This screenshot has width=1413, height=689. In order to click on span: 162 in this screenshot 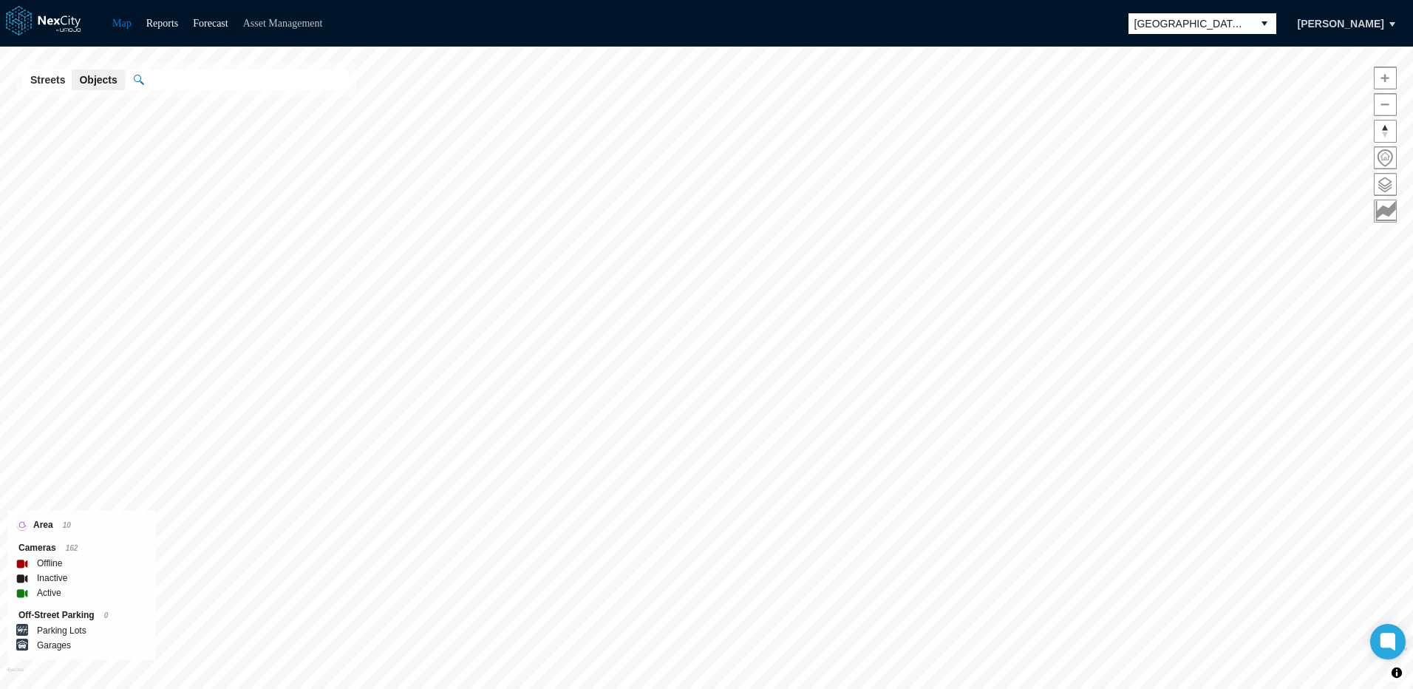, I will do `click(72, 548)`.